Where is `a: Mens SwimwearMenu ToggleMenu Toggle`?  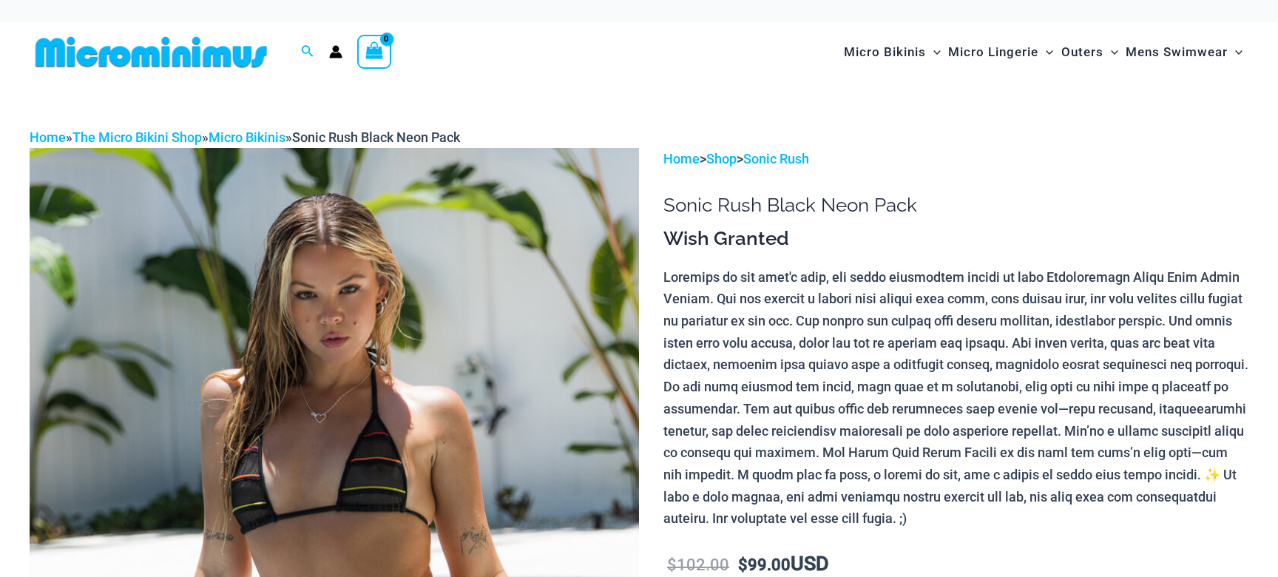 a: Mens SwimwearMenu ToggleMenu Toggle is located at coordinates (1184, 52).